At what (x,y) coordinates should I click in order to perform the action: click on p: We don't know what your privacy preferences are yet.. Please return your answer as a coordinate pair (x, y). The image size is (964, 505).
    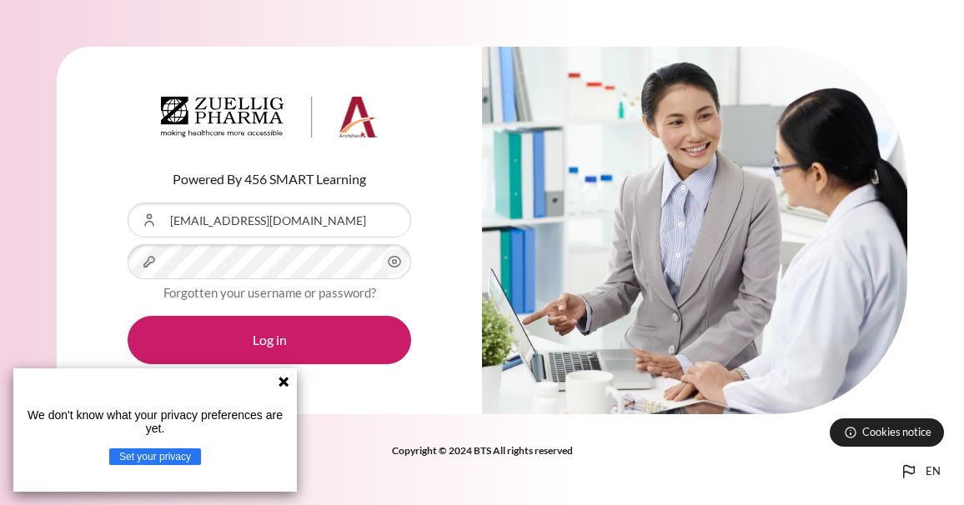
    Looking at the image, I should click on (155, 422).